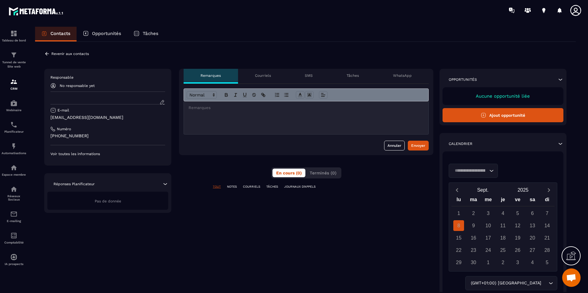 The height and width of the screenshot is (293, 588). I want to click on div: 10, so click(488, 226).